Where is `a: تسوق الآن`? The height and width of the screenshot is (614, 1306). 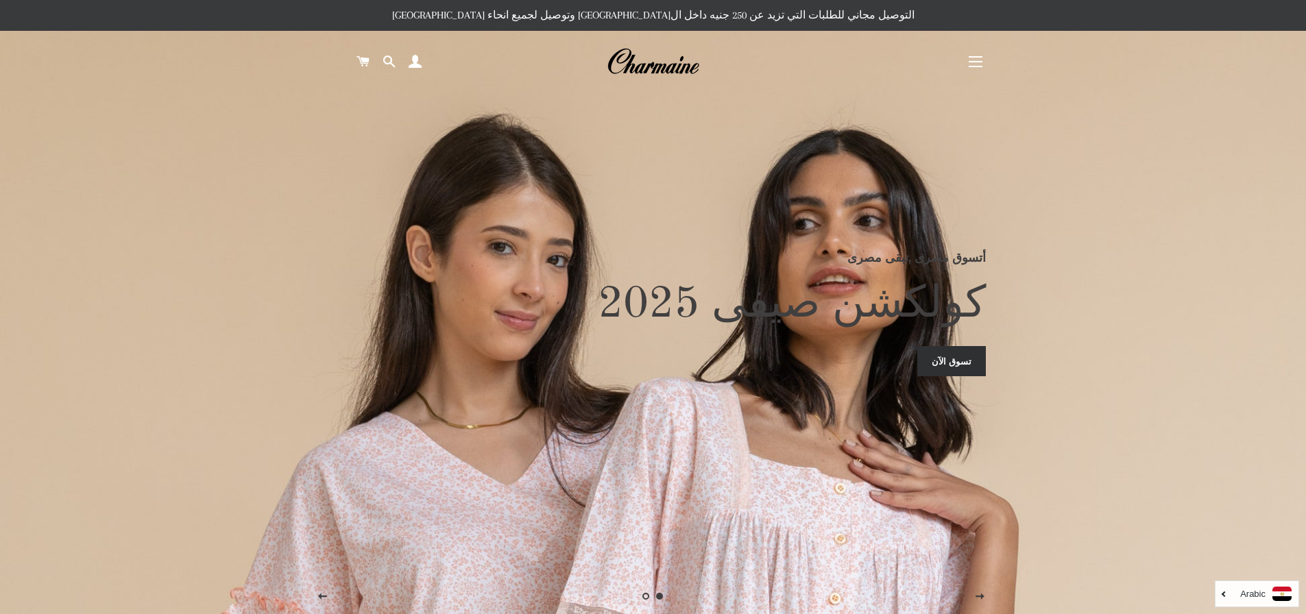
a: تسوق الآن is located at coordinates (951, 361).